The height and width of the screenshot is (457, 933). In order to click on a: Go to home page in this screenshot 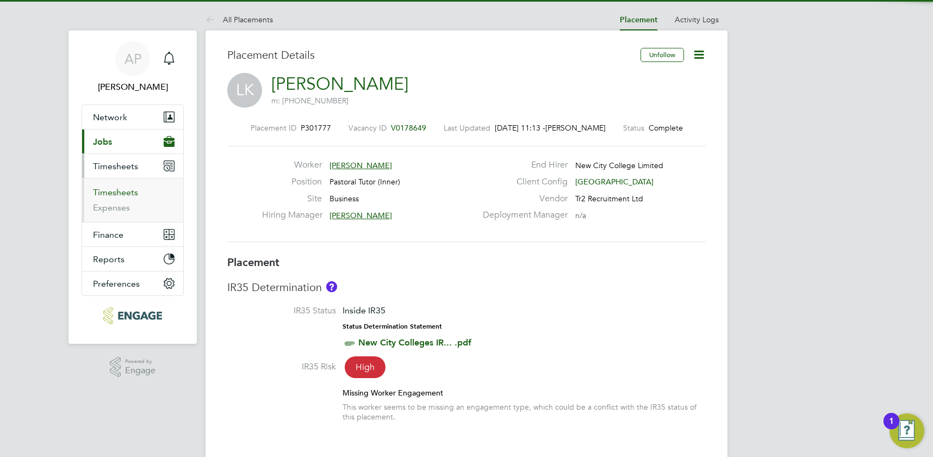, I will do `click(133, 315)`.